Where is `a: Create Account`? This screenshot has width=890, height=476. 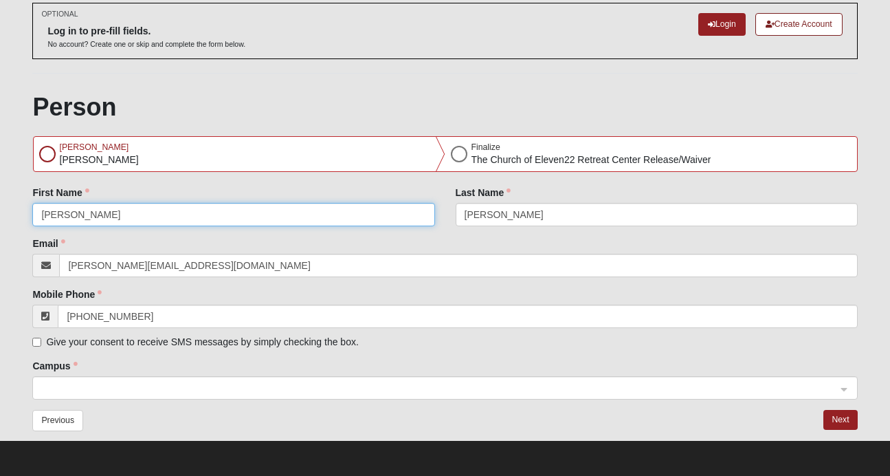 a: Create Account is located at coordinates (799, 24).